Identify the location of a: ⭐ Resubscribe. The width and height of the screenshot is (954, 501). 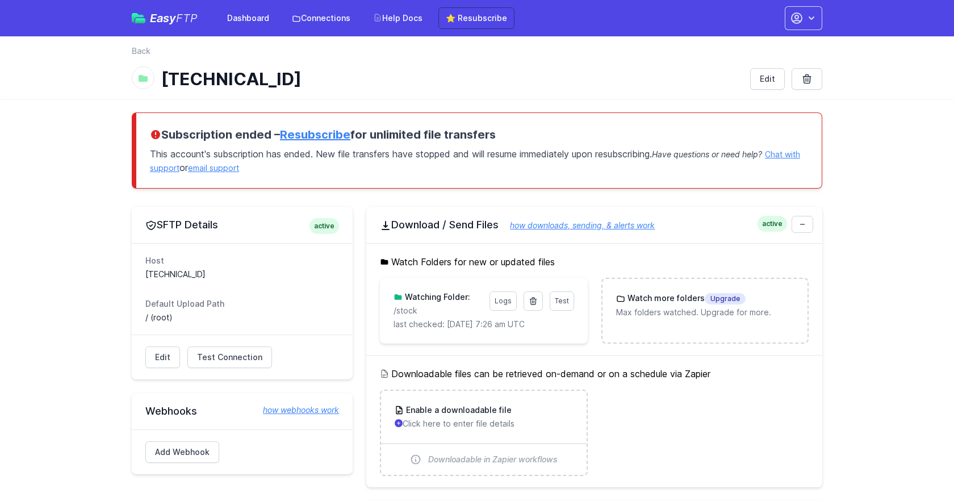
(476, 18).